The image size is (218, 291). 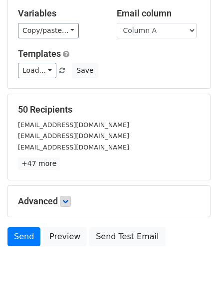 I want to click on button: Save, so click(x=85, y=70).